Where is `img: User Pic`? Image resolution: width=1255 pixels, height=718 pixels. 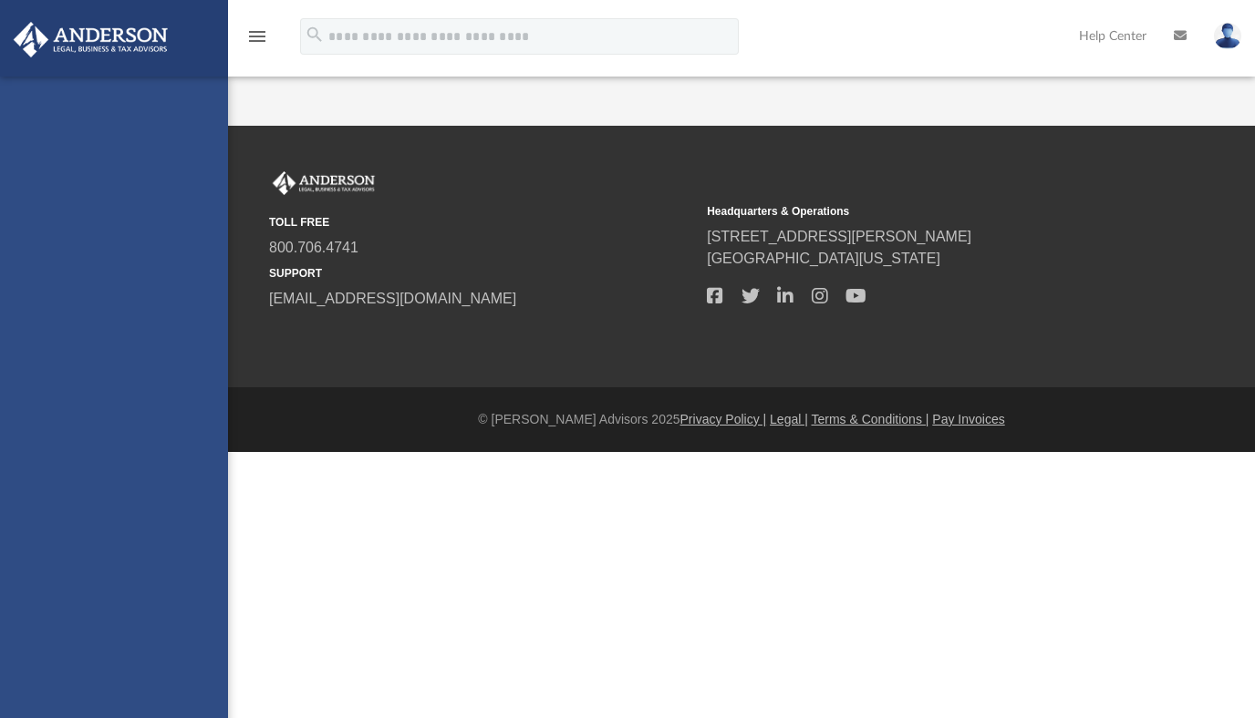
img: User Pic is located at coordinates (1227, 36).